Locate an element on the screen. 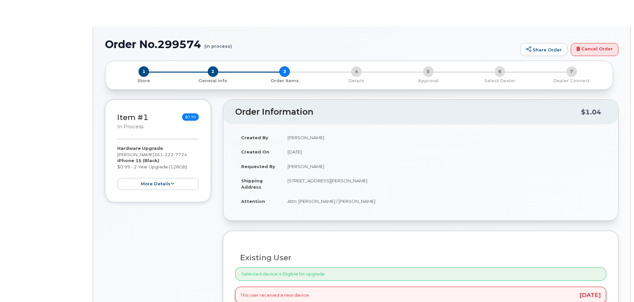 The height and width of the screenshot is (302, 634). span: 222 is located at coordinates (168, 154).